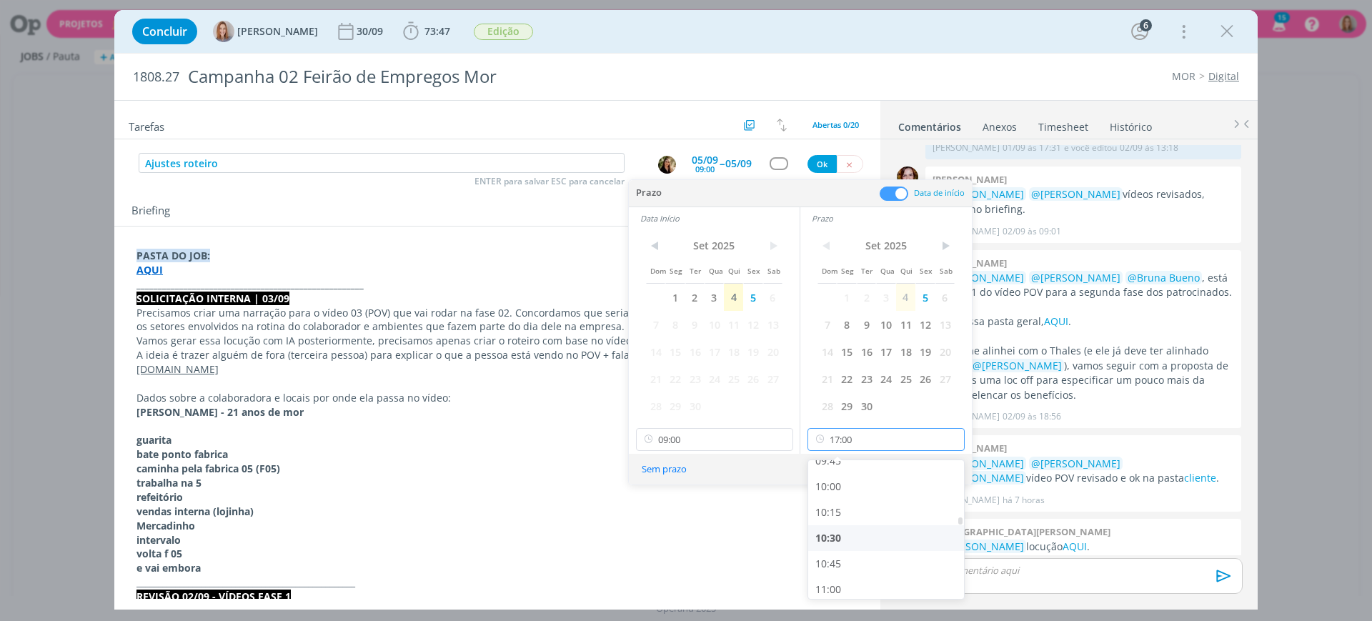 Image resolution: width=1372 pixels, height=621 pixels. Describe the element at coordinates (686, 310) in the screenshot. I see `div: dialog` at that location.